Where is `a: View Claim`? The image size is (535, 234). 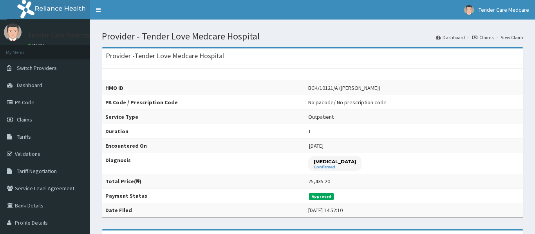
a: View Claim is located at coordinates (511, 37).